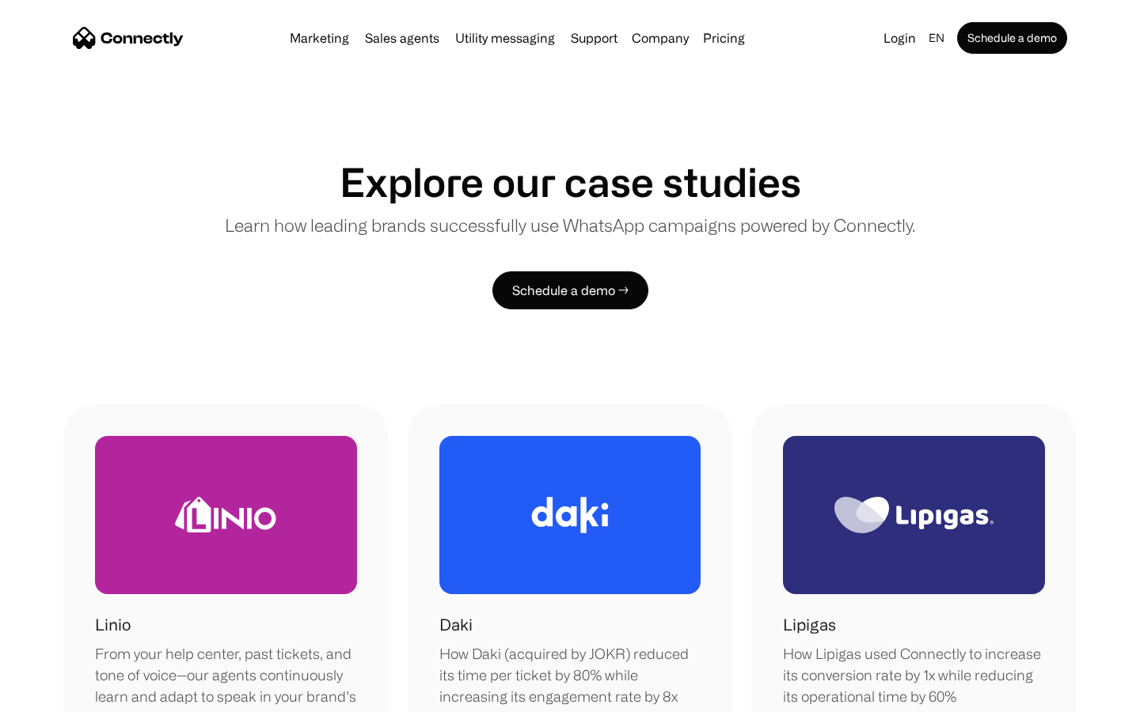 The height and width of the screenshot is (712, 1140). Describe the element at coordinates (112, 625) in the screenshot. I see `h1: Linio` at that location.